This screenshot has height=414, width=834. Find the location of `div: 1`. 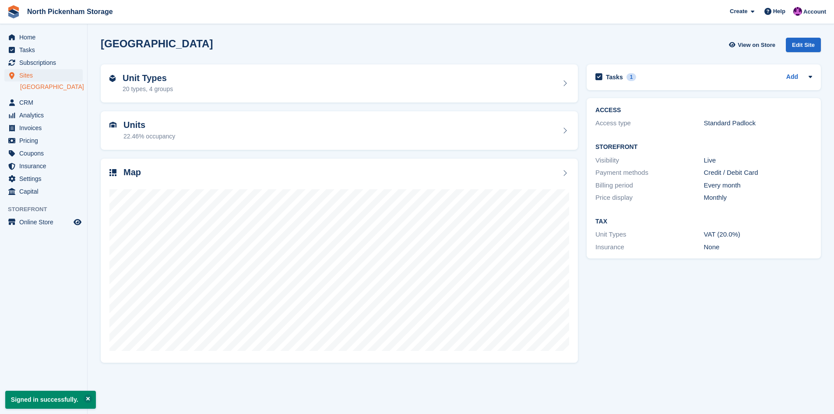

div: 1 is located at coordinates (631, 77).